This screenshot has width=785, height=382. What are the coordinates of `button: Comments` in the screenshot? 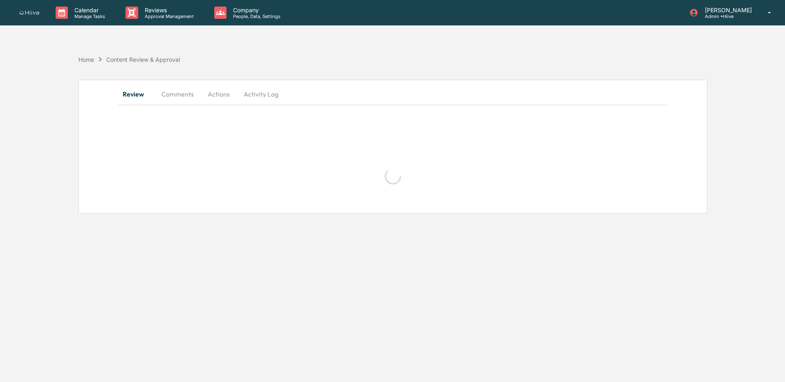 It's located at (177, 94).